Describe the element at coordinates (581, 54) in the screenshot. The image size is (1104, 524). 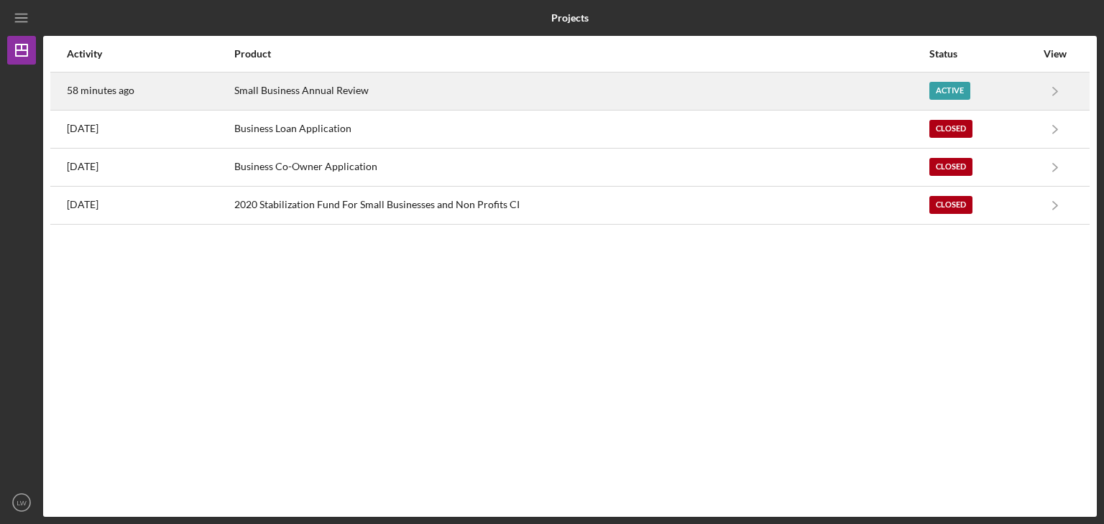
I see `div: Product` at that location.